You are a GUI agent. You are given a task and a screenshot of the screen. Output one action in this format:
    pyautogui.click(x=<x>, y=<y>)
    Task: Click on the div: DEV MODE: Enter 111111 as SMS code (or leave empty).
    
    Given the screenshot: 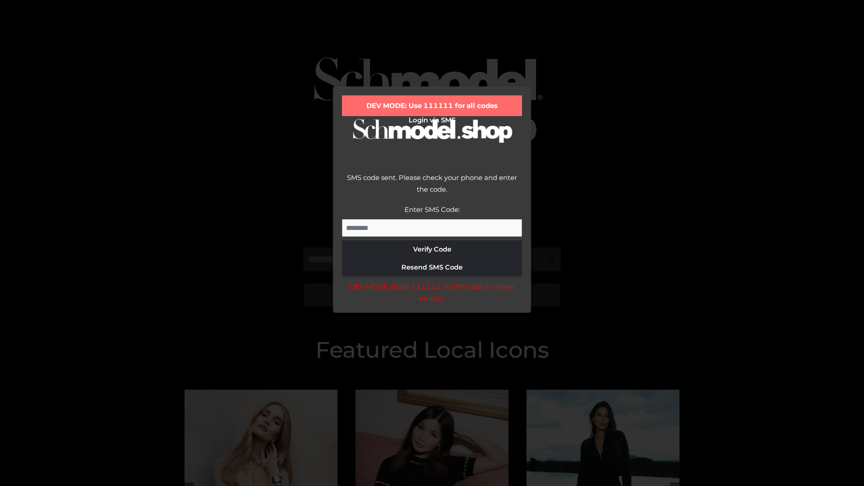 What is the action you would take?
    pyautogui.click(x=432, y=292)
    